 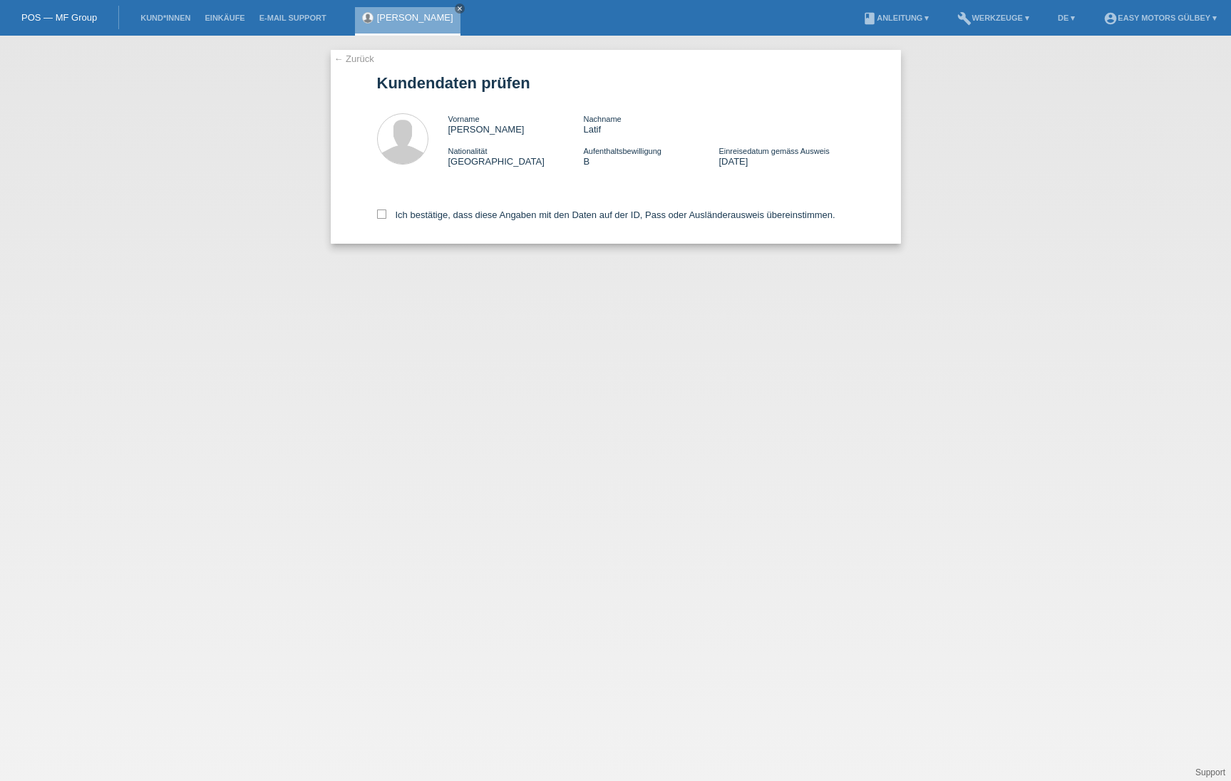 What do you see at coordinates (964, 19) in the screenshot?
I see `i: build` at bounding box center [964, 19].